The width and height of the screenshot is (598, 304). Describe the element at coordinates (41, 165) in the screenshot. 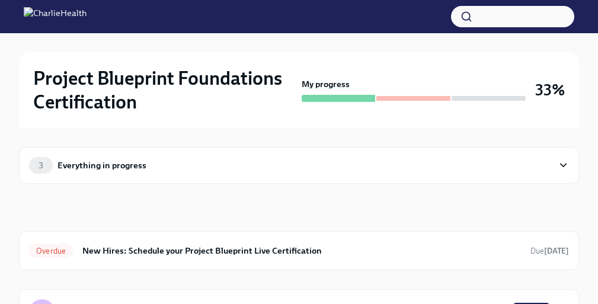

I see `span: 3` at that location.